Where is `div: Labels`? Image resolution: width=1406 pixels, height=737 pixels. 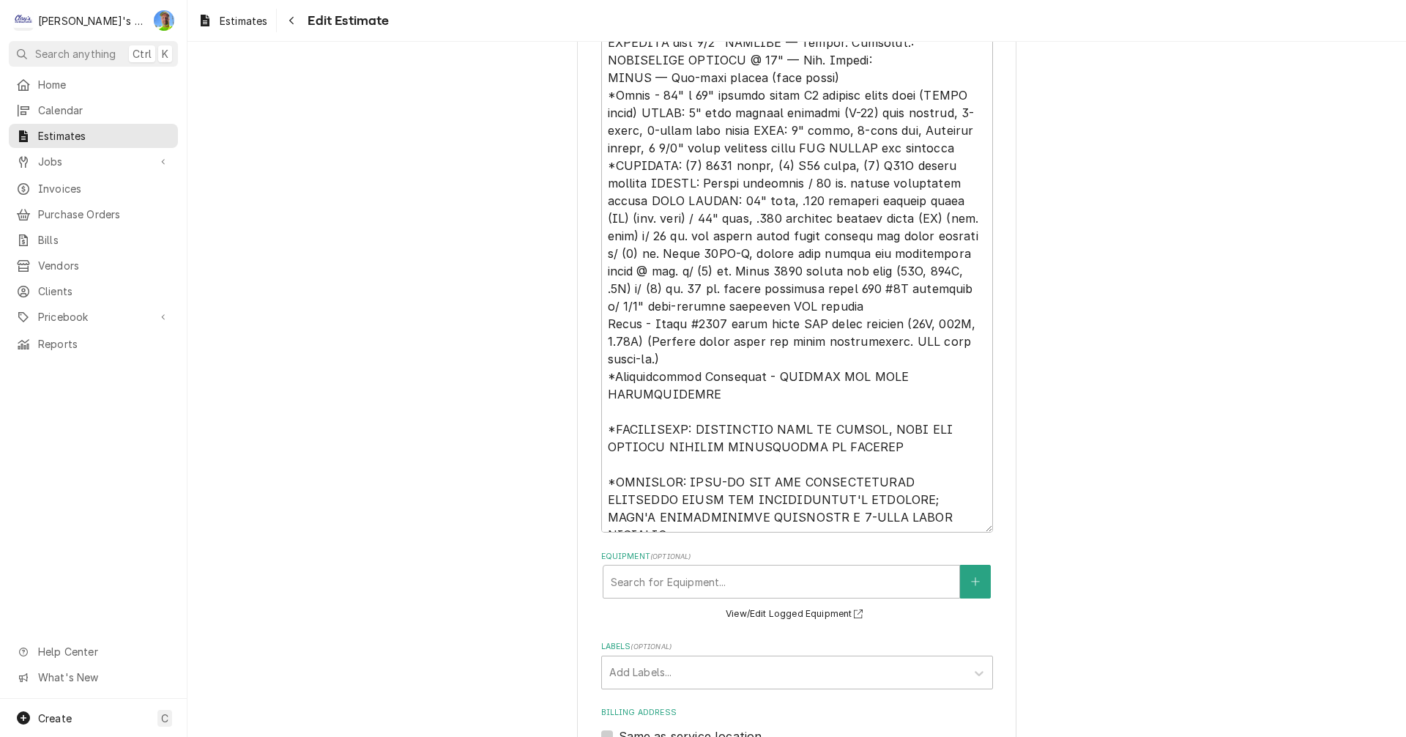 div: Labels is located at coordinates (797, 664).